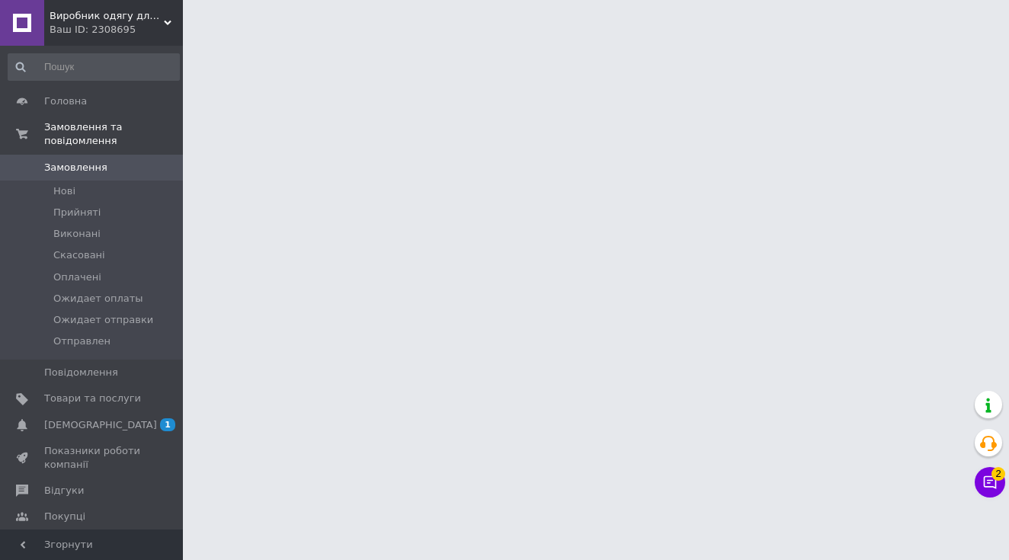  What do you see at coordinates (64, 491) in the screenshot?
I see `span: Відгуки` at bounding box center [64, 491].